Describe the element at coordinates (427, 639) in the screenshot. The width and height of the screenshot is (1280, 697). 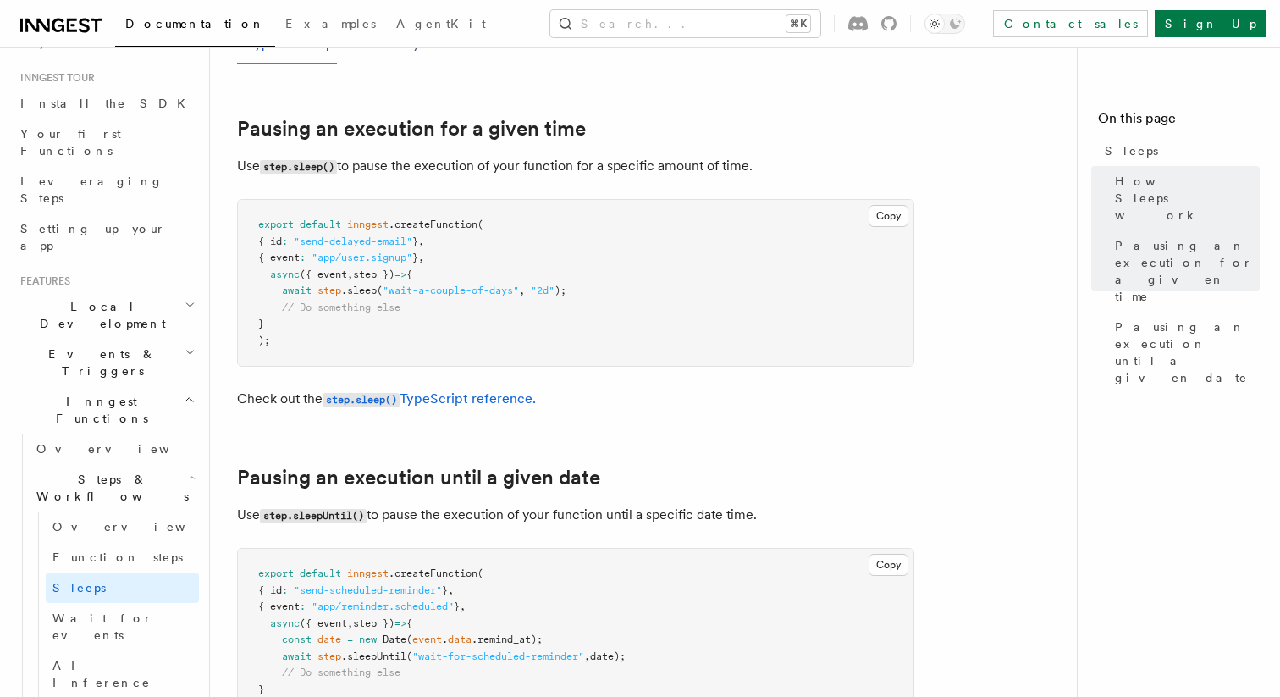
I see `span: event` at that location.